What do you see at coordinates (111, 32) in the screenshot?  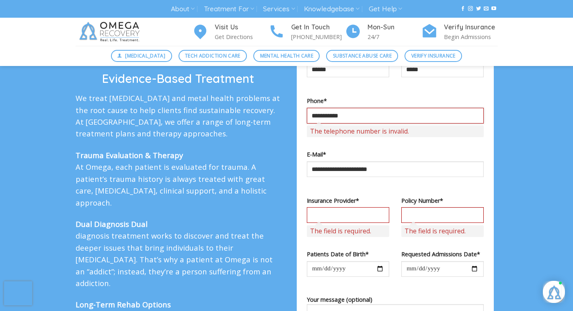 I see `img: Omega Recovery` at bounding box center [111, 32].